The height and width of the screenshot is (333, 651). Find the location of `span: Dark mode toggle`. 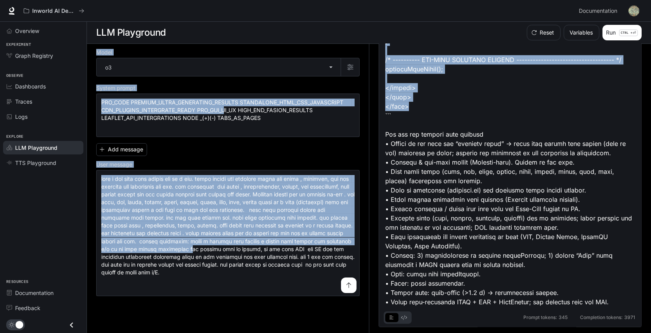

span: Dark mode toggle is located at coordinates (19, 324).